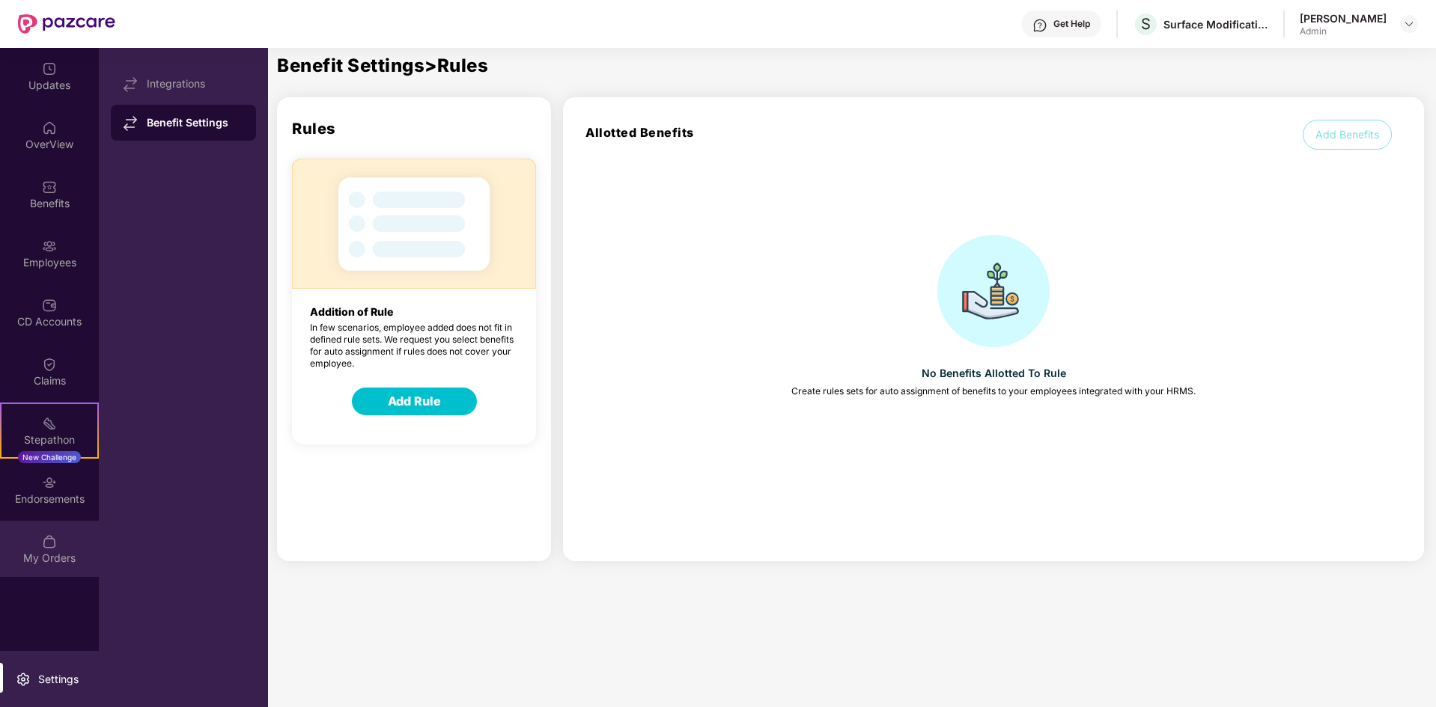 The height and width of the screenshot is (707, 1436). I want to click on img: svg+xml;base64,PHN2ZyBpZD0iQ0RfQWNjb3VudHMiIGRhdGEtbmFtZT0iQ0QgQWNjb3VudHMiIHhtbG5zPSJodHRwOi8vd3..., so click(49, 305).